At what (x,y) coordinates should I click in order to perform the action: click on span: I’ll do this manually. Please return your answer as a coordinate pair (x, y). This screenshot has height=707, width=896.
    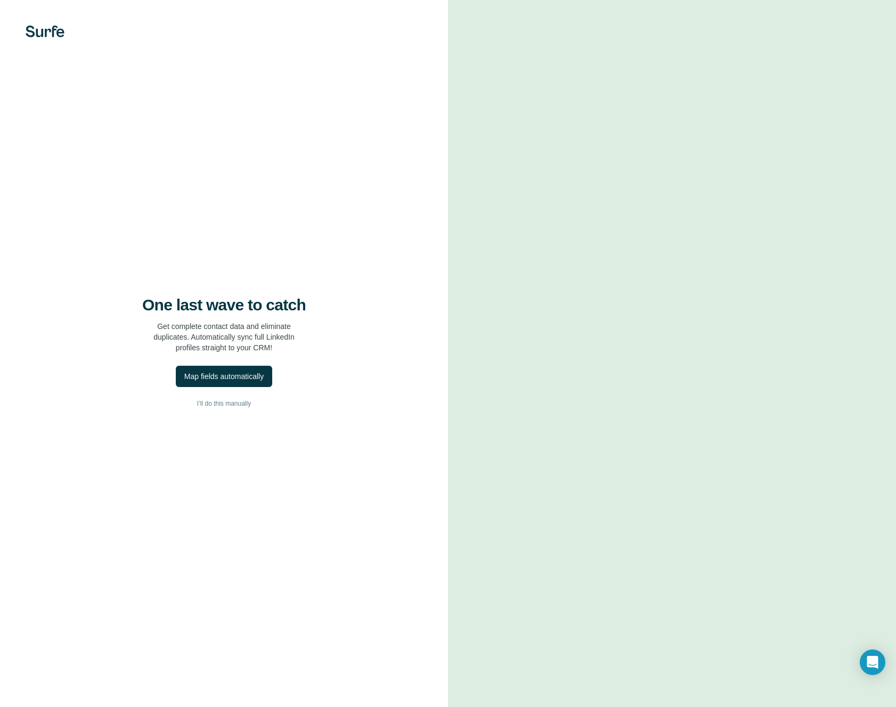
    Looking at the image, I should click on (224, 404).